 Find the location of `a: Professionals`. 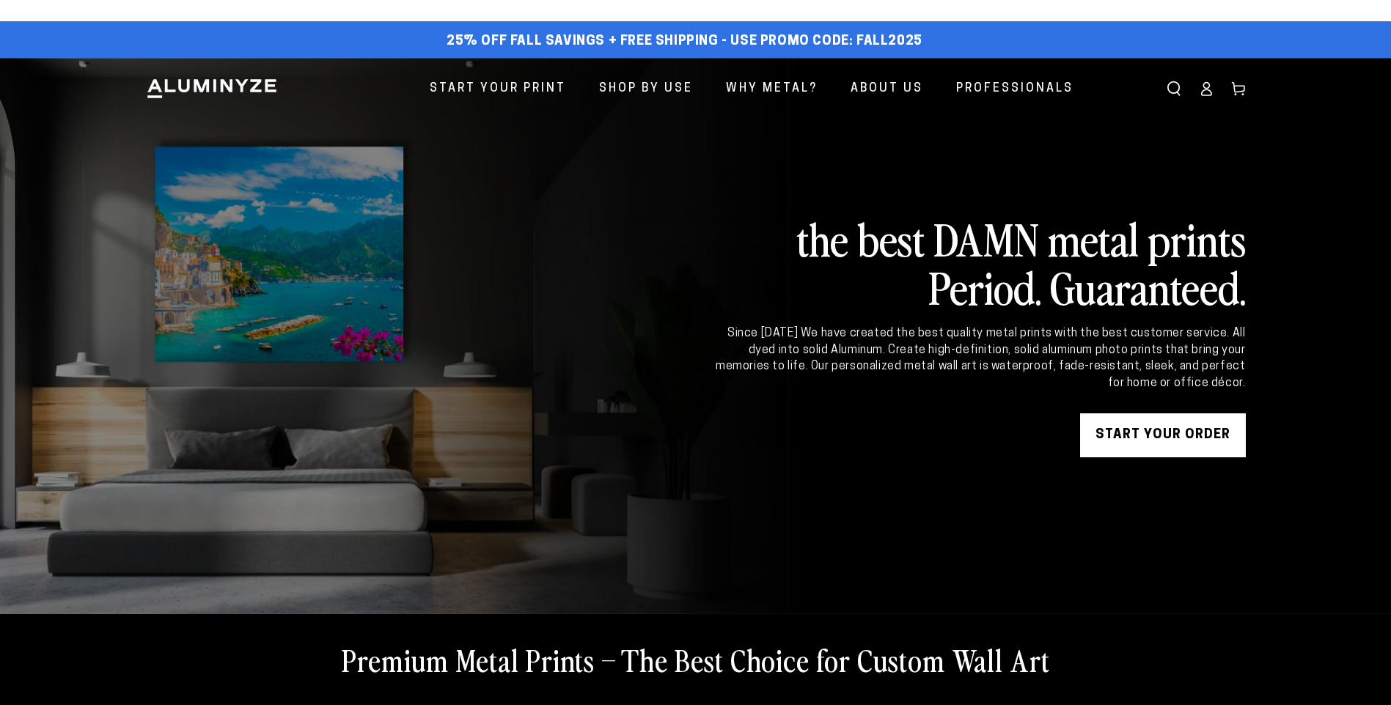

a: Professionals is located at coordinates (1015, 89).